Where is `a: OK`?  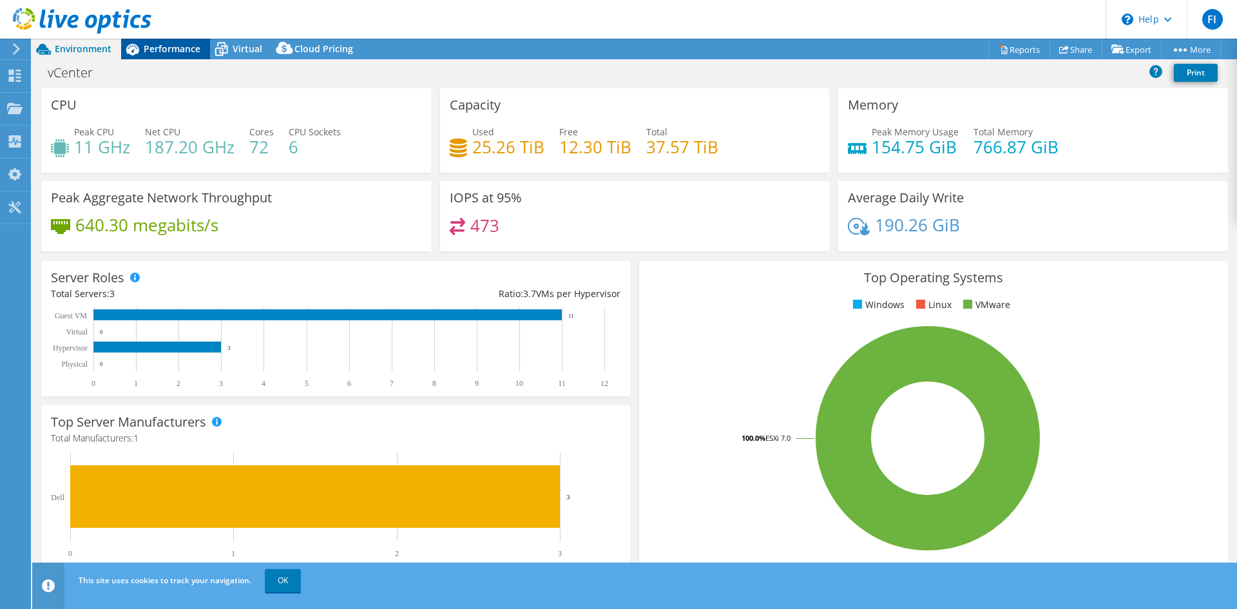
a: OK is located at coordinates (283, 581).